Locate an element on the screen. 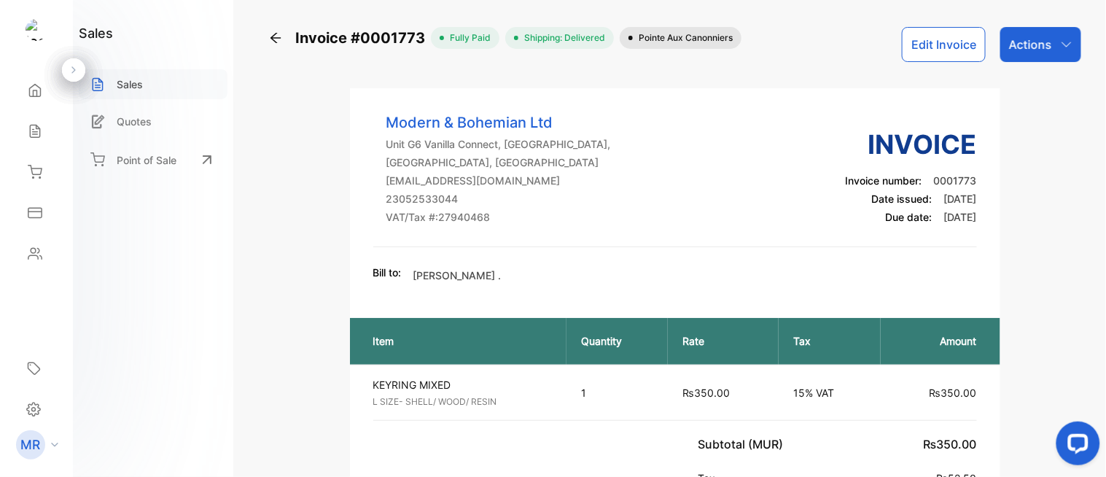 The height and width of the screenshot is (477, 1106). button: Open LiveChat chat widget is located at coordinates (34, 28).